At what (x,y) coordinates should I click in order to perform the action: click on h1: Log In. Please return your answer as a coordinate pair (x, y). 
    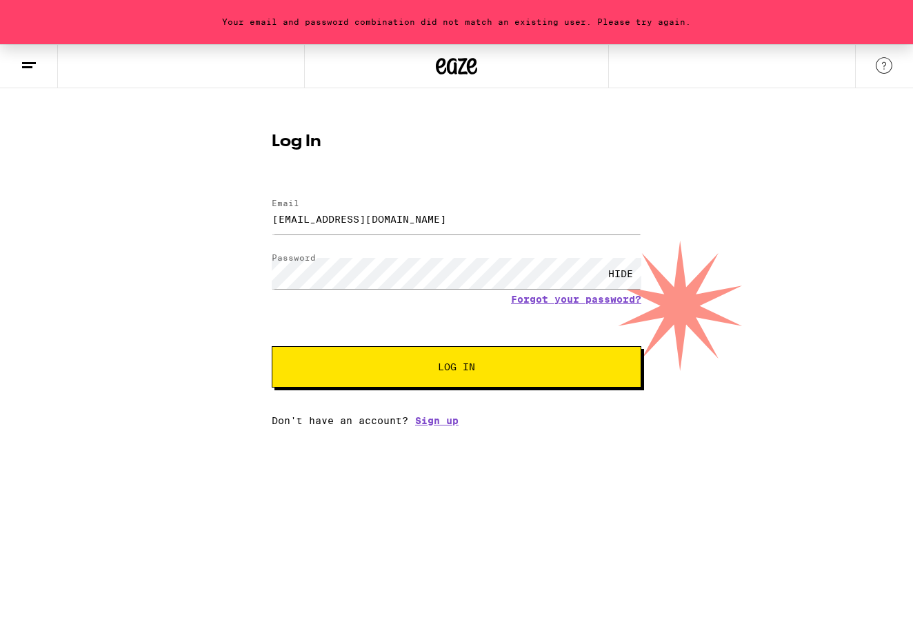
    Looking at the image, I should click on (456, 142).